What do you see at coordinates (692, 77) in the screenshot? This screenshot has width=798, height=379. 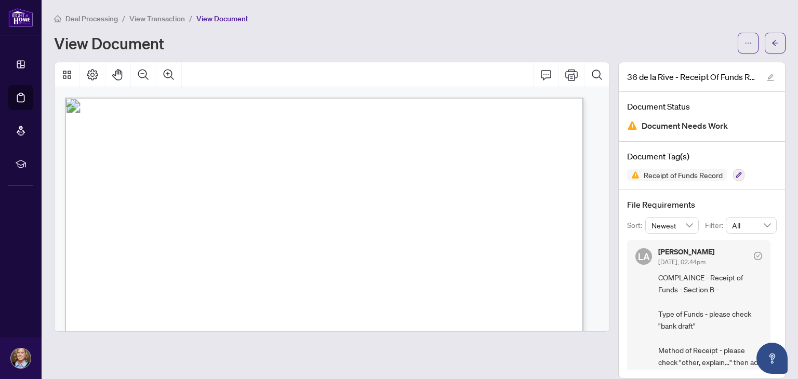 I see `span: 36 de la Rive - Receipt Of Funds Record.pdf` at bounding box center [692, 77].